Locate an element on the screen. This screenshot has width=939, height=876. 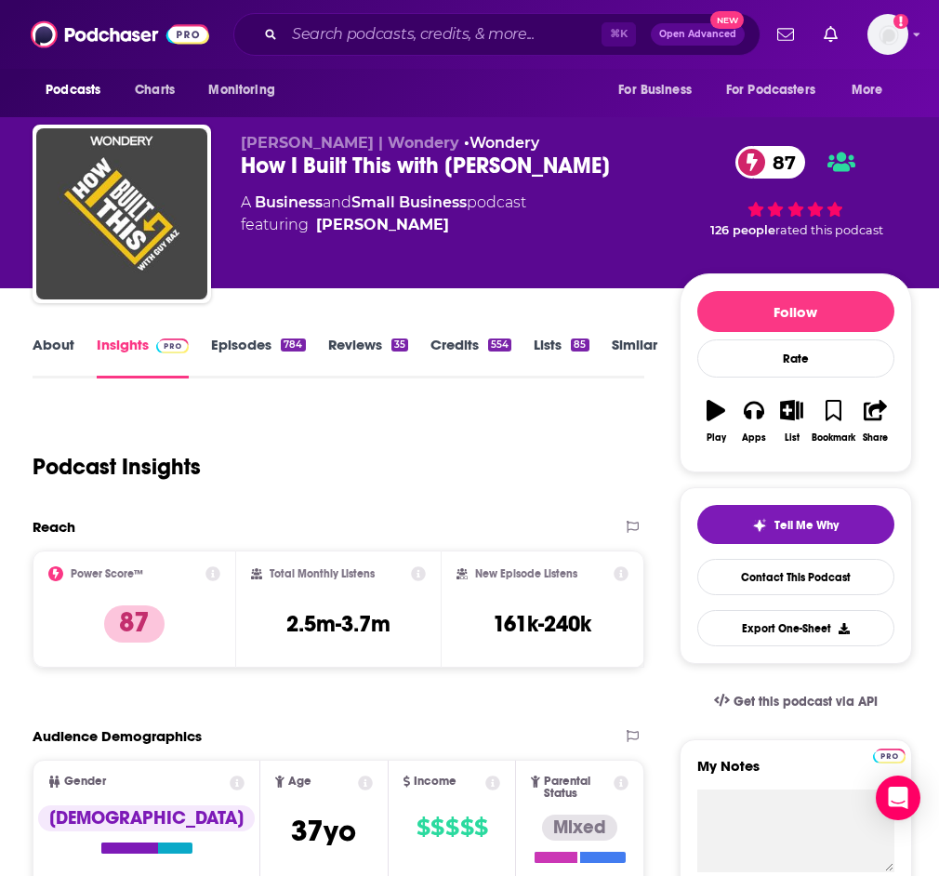
span: Podcasts is located at coordinates (73, 90).